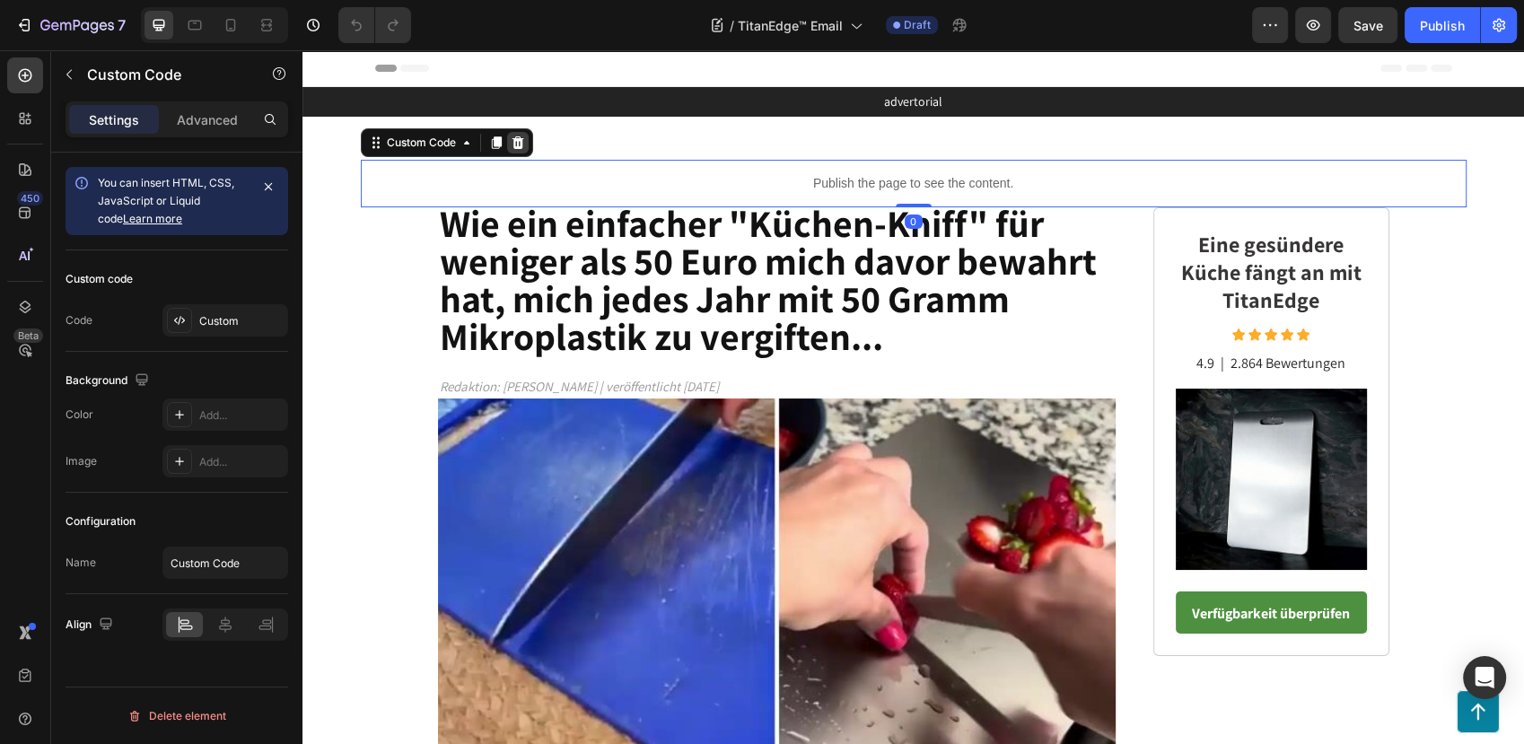 The image size is (1524, 744). Describe the element at coordinates (985, 313) in the screenshot. I see `p: 2.864 Bewertungen` at that location.